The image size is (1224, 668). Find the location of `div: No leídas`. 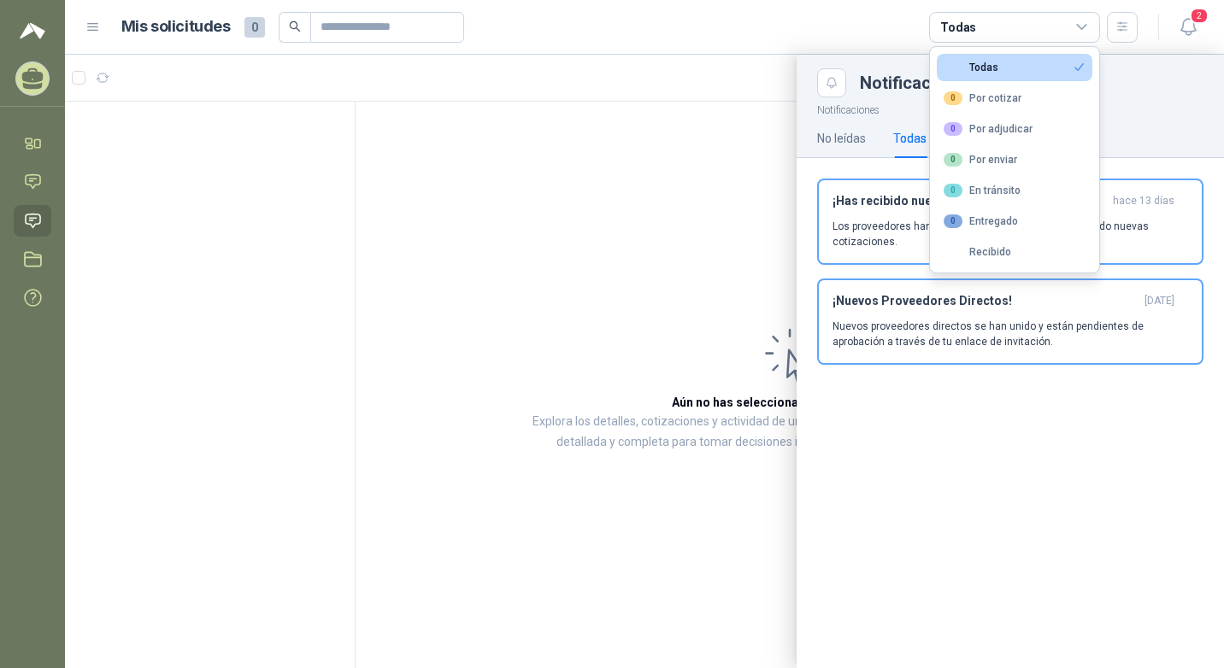

div: No leídas is located at coordinates (841, 138).